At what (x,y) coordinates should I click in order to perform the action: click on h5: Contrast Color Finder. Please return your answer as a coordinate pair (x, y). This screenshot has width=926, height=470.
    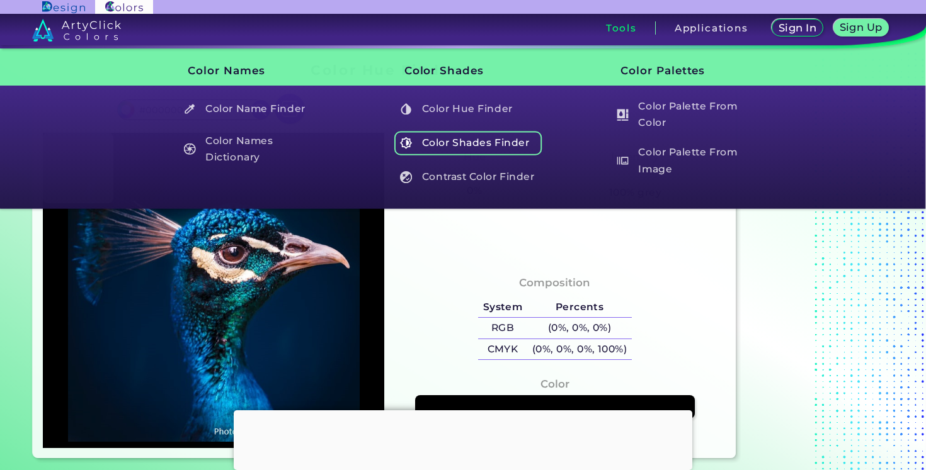
    Looking at the image, I should click on (468, 177).